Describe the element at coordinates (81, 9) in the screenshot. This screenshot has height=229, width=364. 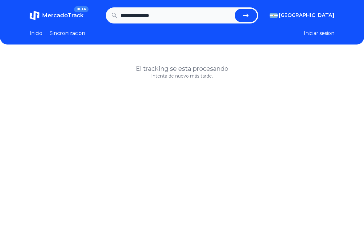
I see `span: BETA` at that location.